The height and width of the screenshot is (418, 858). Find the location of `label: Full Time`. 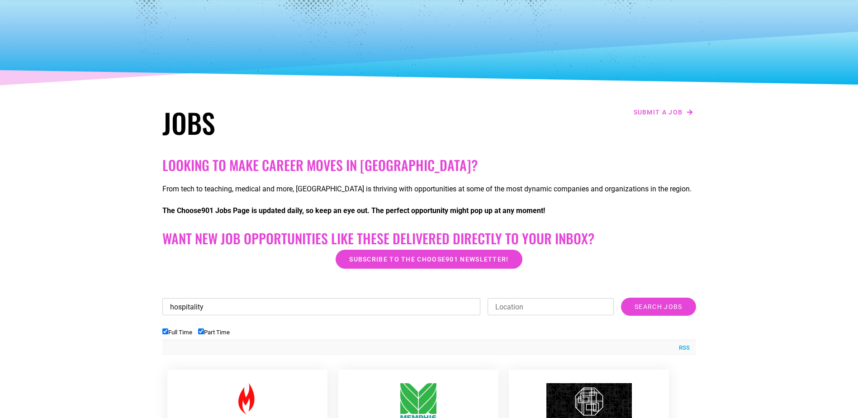

label: Full Time is located at coordinates (177, 332).